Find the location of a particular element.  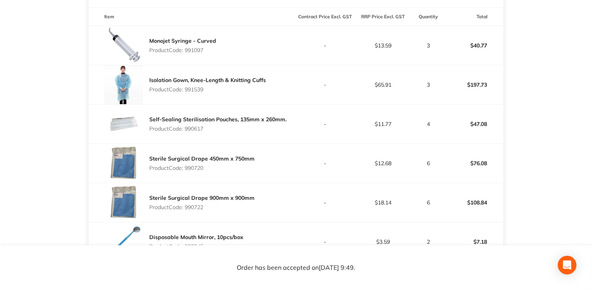

img: NDkwZWdtYg is located at coordinates (124, 202).